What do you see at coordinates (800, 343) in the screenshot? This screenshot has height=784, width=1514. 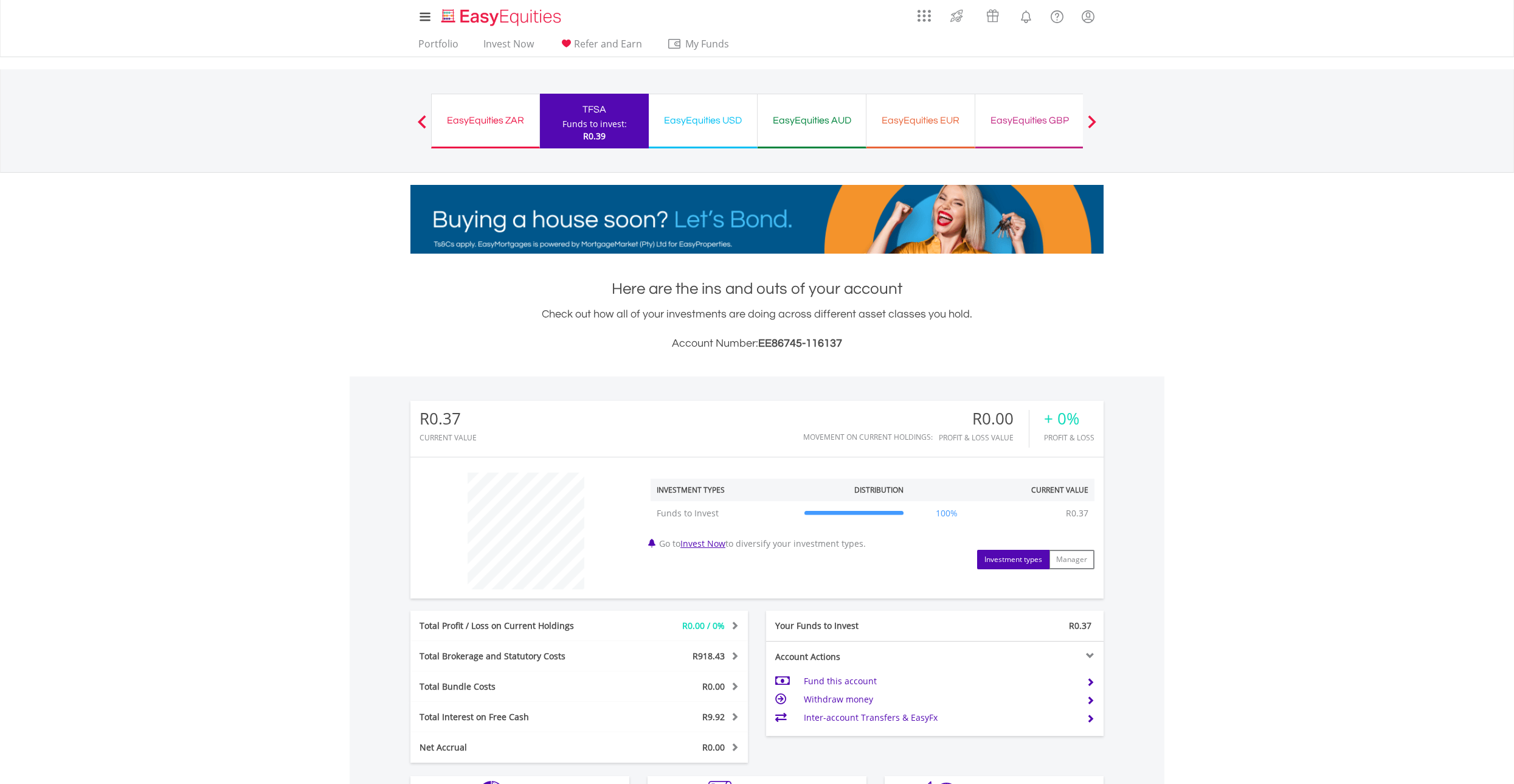 I see `span: EE86745-116137` at bounding box center [800, 343].